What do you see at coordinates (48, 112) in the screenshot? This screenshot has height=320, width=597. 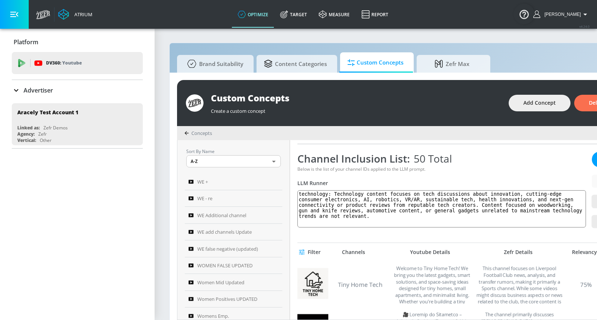 I see `div: Aracely Test Account 1` at bounding box center [48, 112].